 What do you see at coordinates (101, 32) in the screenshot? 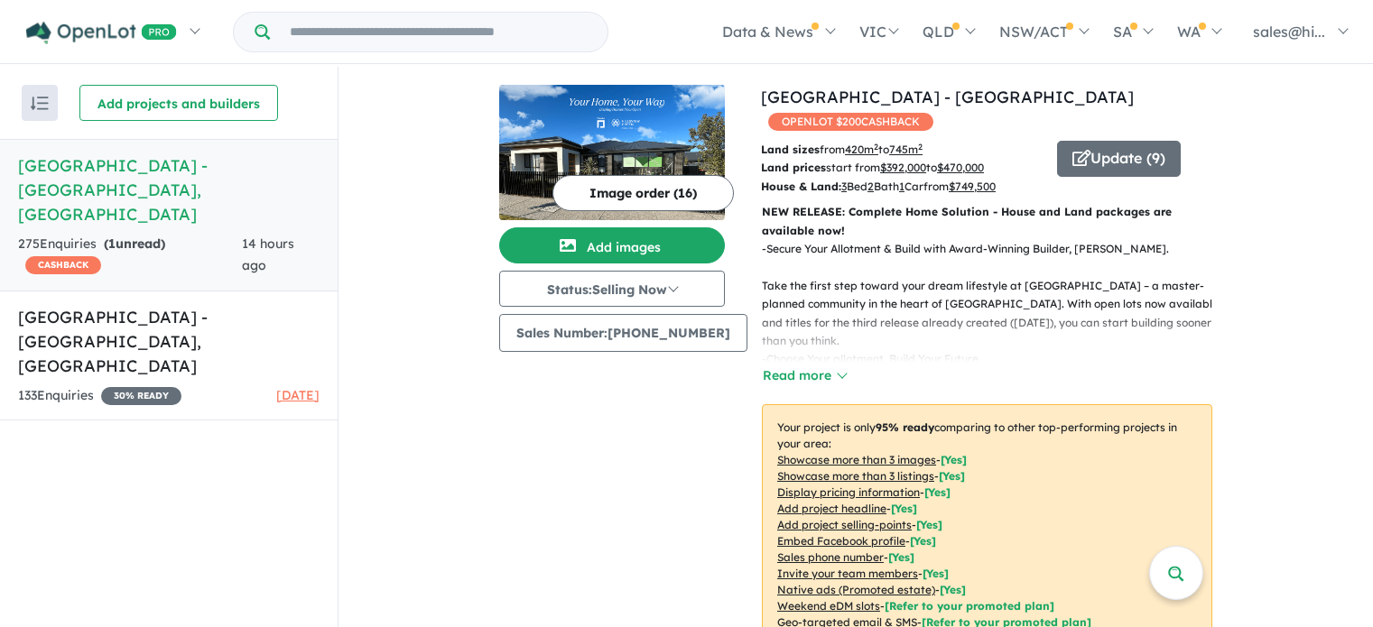
I see `img: Openlot PRO Logo White` at bounding box center [101, 32].